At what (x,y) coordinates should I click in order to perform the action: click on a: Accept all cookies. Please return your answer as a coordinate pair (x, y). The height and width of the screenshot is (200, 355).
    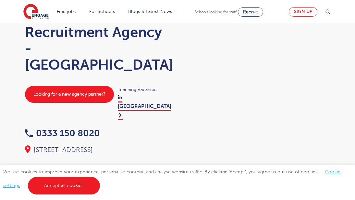
    Looking at the image, I should click on (64, 185).